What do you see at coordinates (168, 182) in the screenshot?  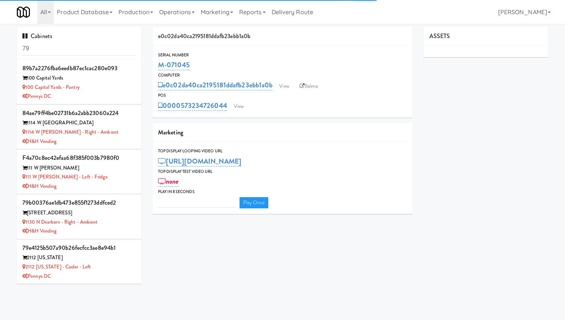 I see `a: none` at bounding box center [168, 182].